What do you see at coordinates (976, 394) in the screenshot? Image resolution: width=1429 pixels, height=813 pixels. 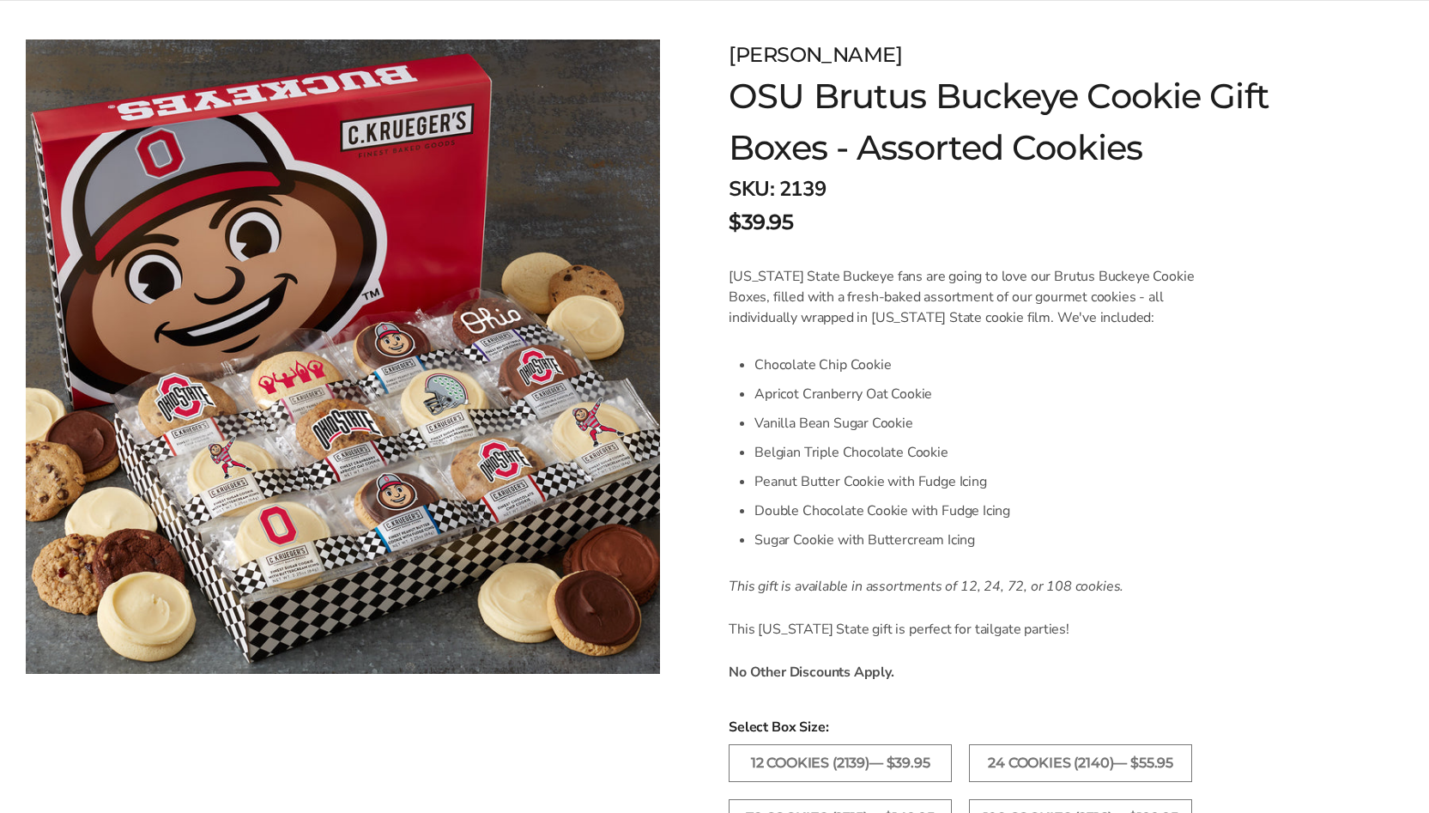 I see `li: Apricot Cranberry Oat Cookie` at bounding box center [976, 394].